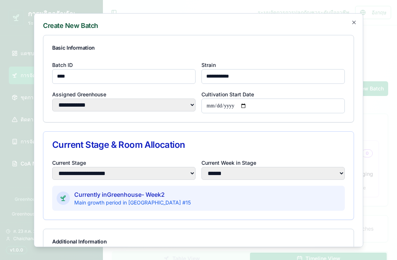  What do you see at coordinates (228, 94) in the screenshot?
I see `label: Cultivation Start Date` at bounding box center [228, 94].